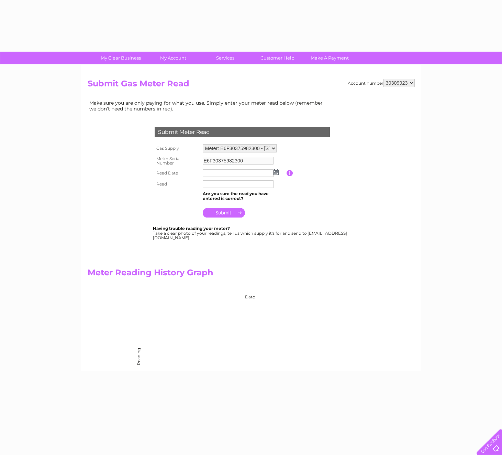 Image resolution: width=502 pixels, height=455 pixels. I want to click on a: My Clear Business, so click(121, 58).